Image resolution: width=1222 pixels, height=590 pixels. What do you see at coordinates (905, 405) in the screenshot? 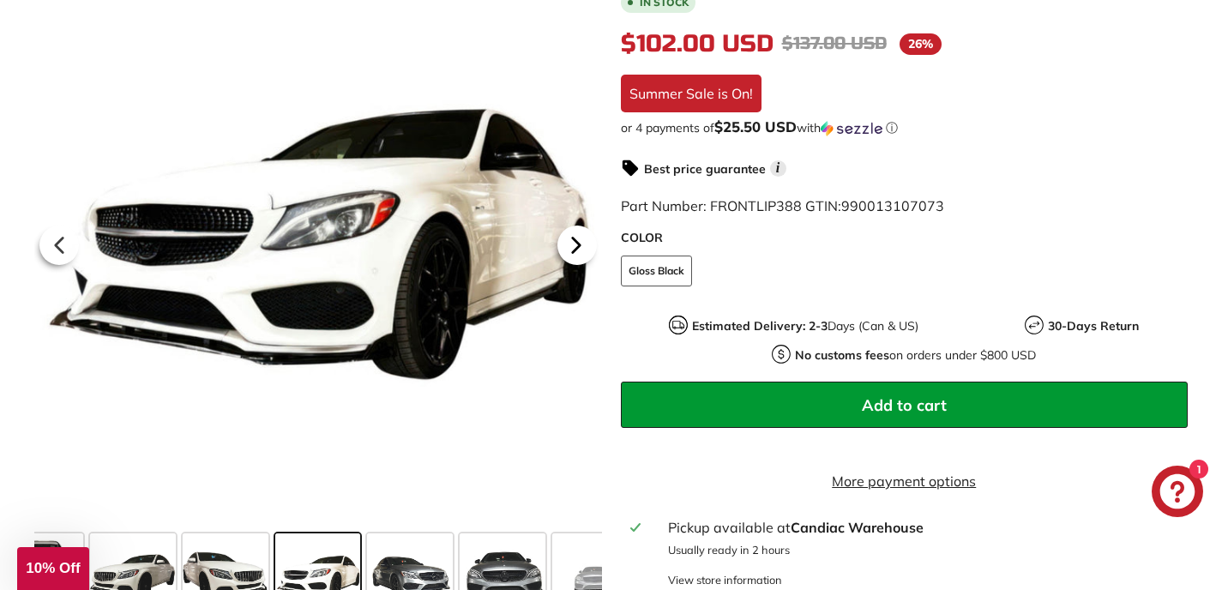
I see `button: Add to cart` at bounding box center [905, 405].